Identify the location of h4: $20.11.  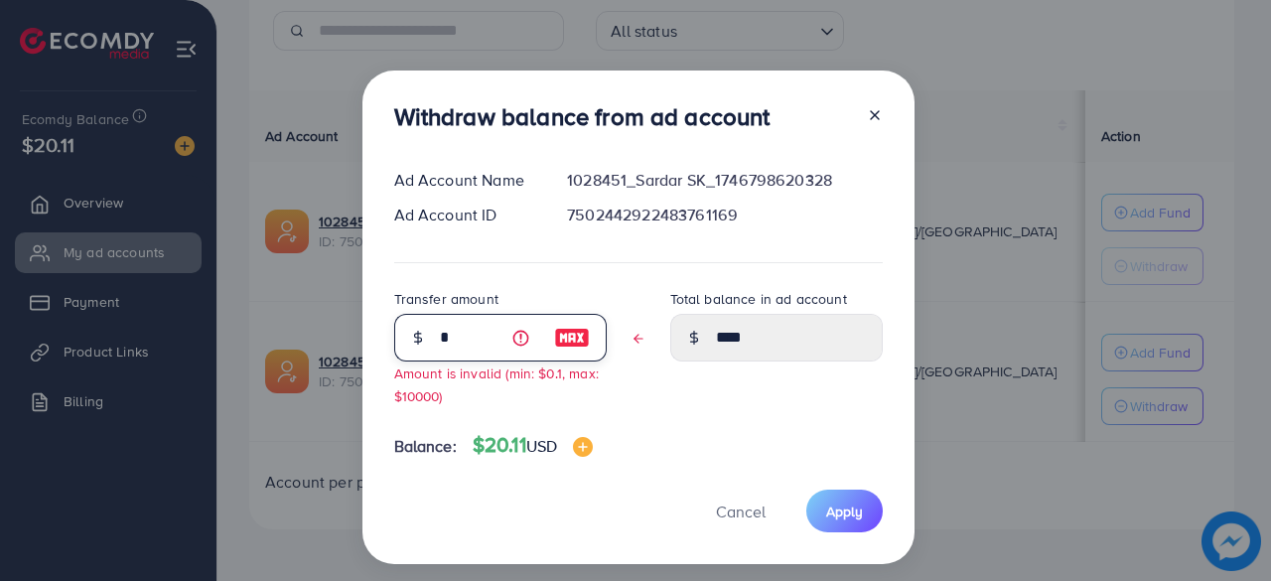
(532, 445).